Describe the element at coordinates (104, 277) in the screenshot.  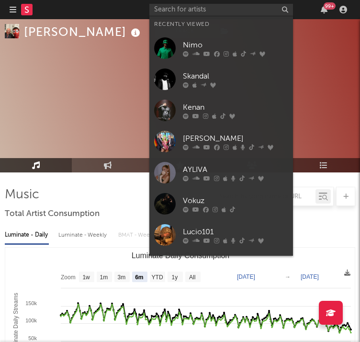
I see `text: 1m` at that location.